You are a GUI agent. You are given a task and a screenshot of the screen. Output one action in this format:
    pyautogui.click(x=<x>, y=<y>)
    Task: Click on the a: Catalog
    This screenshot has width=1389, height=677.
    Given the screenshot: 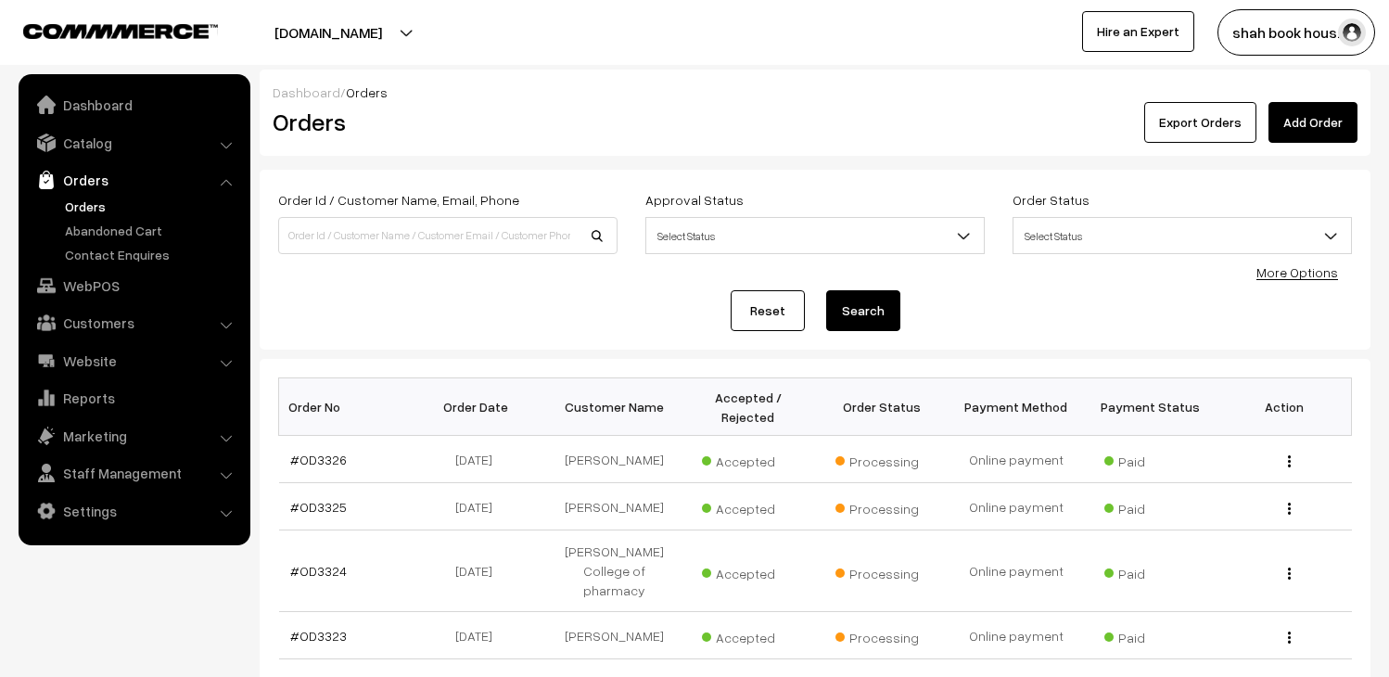 What is the action you would take?
    pyautogui.click(x=134, y=143)
    